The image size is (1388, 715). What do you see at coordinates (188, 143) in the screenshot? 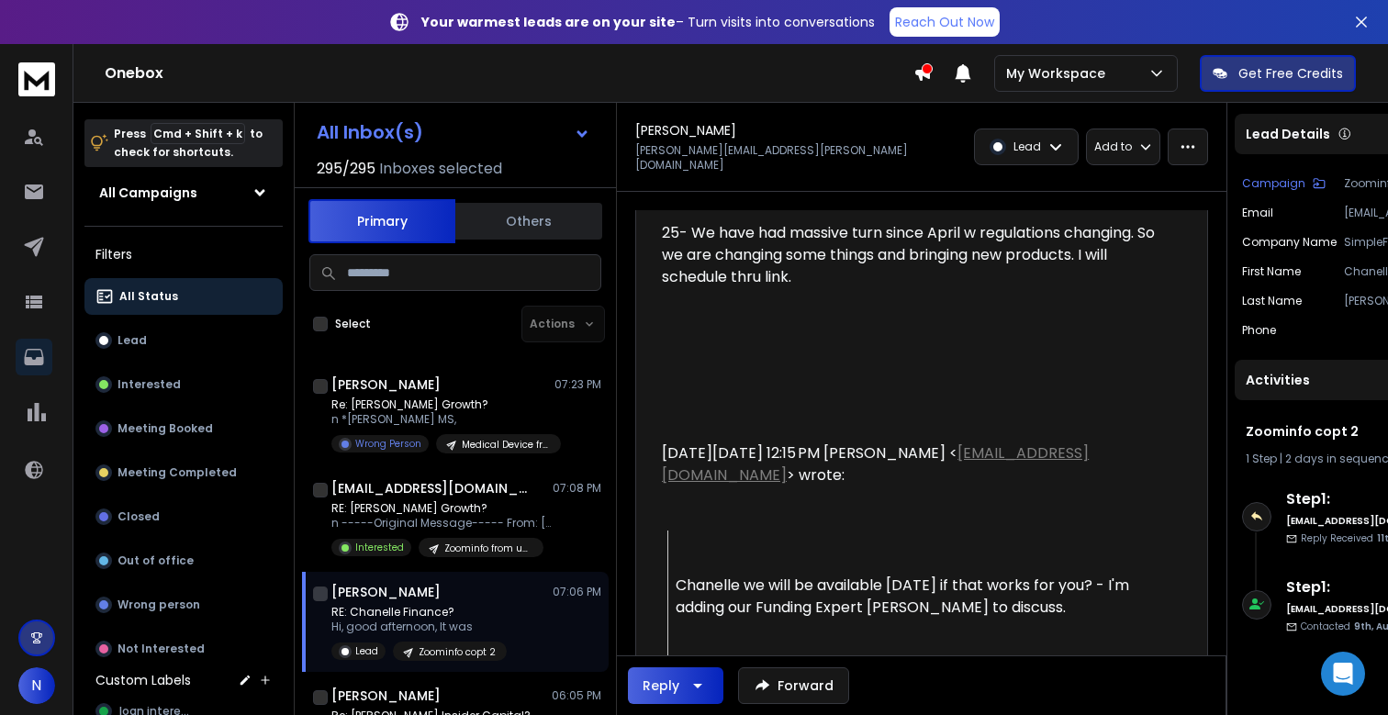
I see `p: Press to check for shortcuts.` at bounding box center [188, 143].